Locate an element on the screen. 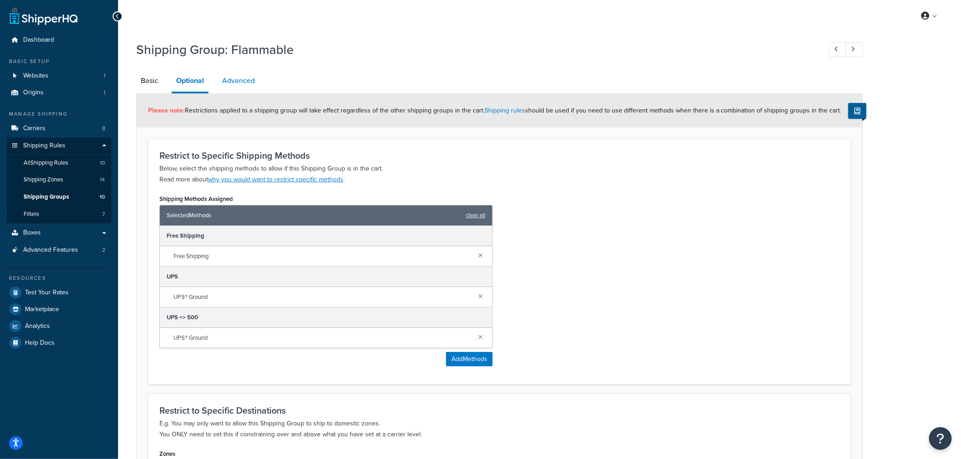 The width and height of the screenshot is (961, 459). button: Show Help Docs is located at coordinates (857, 111).